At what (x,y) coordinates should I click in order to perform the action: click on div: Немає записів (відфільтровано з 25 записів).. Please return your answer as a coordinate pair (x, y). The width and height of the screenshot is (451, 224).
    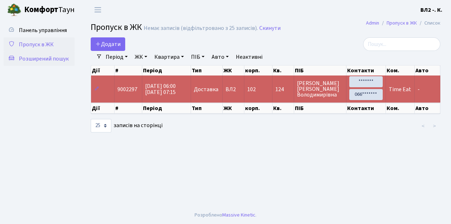
    Looking at the image, I should click on (201, 28).